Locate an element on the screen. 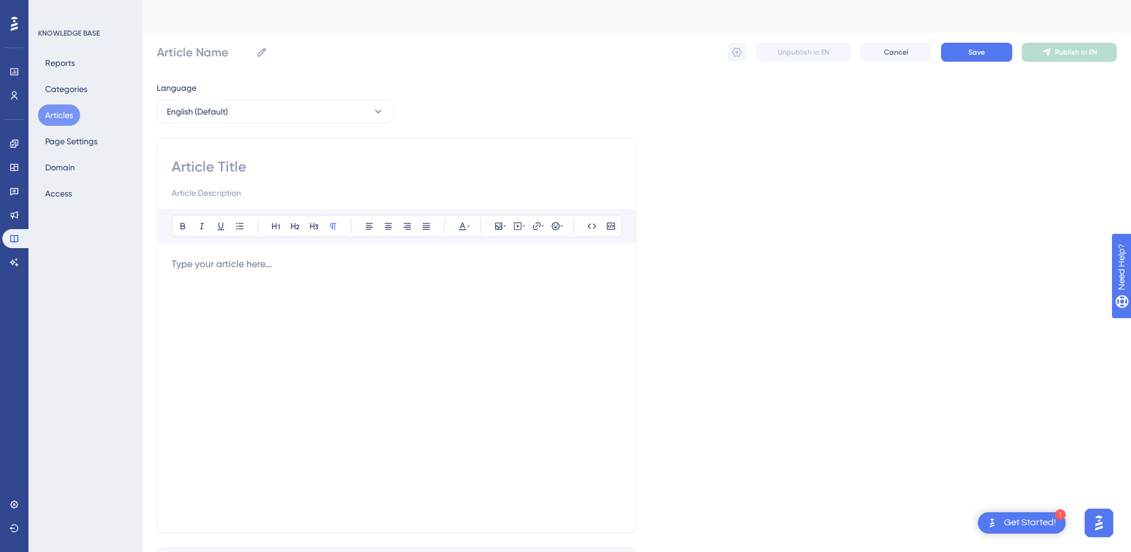 Image resolution: width=1131 pixels, height=552 pixels. button: Publish in EN is located at coordinates (1069, 52).